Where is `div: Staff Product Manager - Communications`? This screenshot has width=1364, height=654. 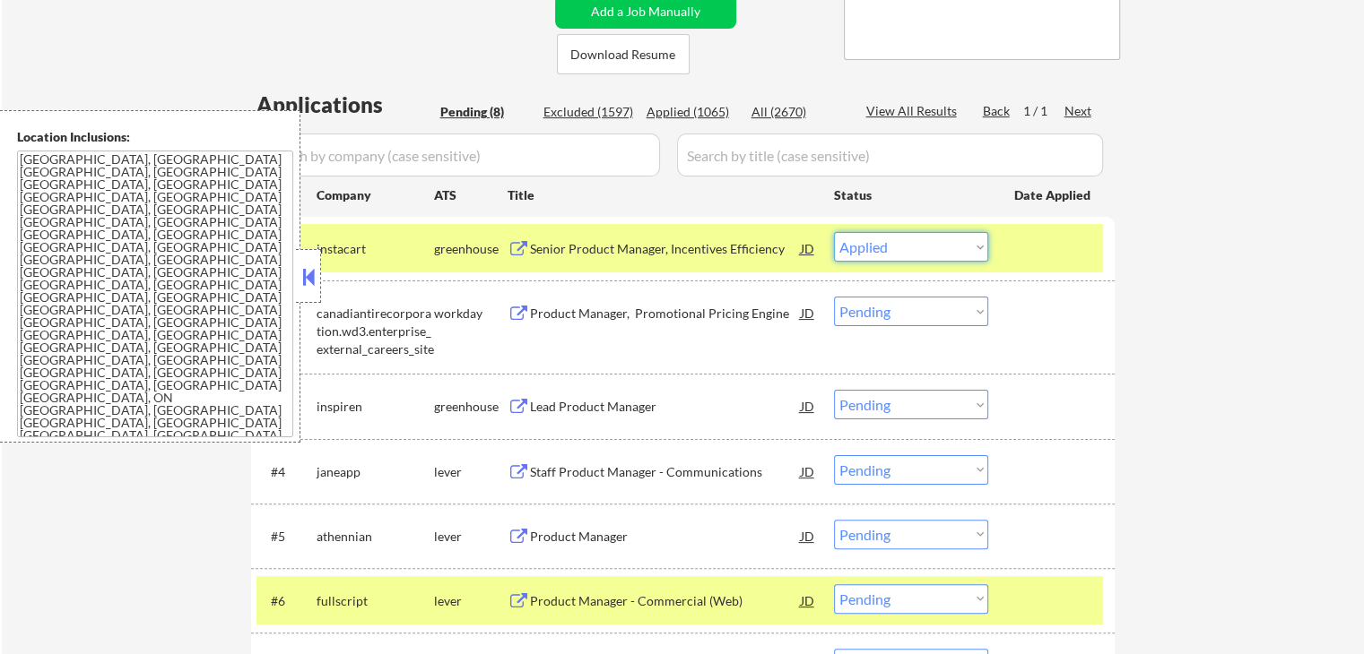 div: Staff Product Manager - Communications is located at coordinates (665, 472).